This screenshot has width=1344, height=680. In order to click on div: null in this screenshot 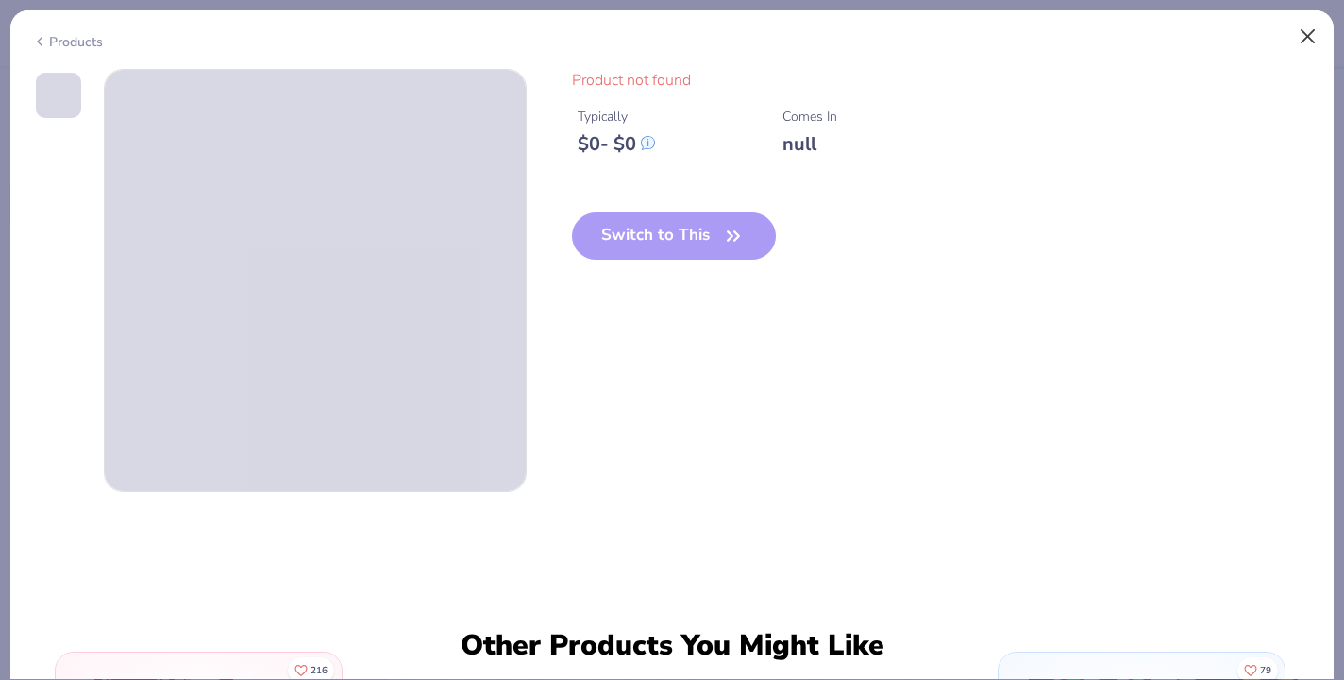, I will do `click(810, 143)`.